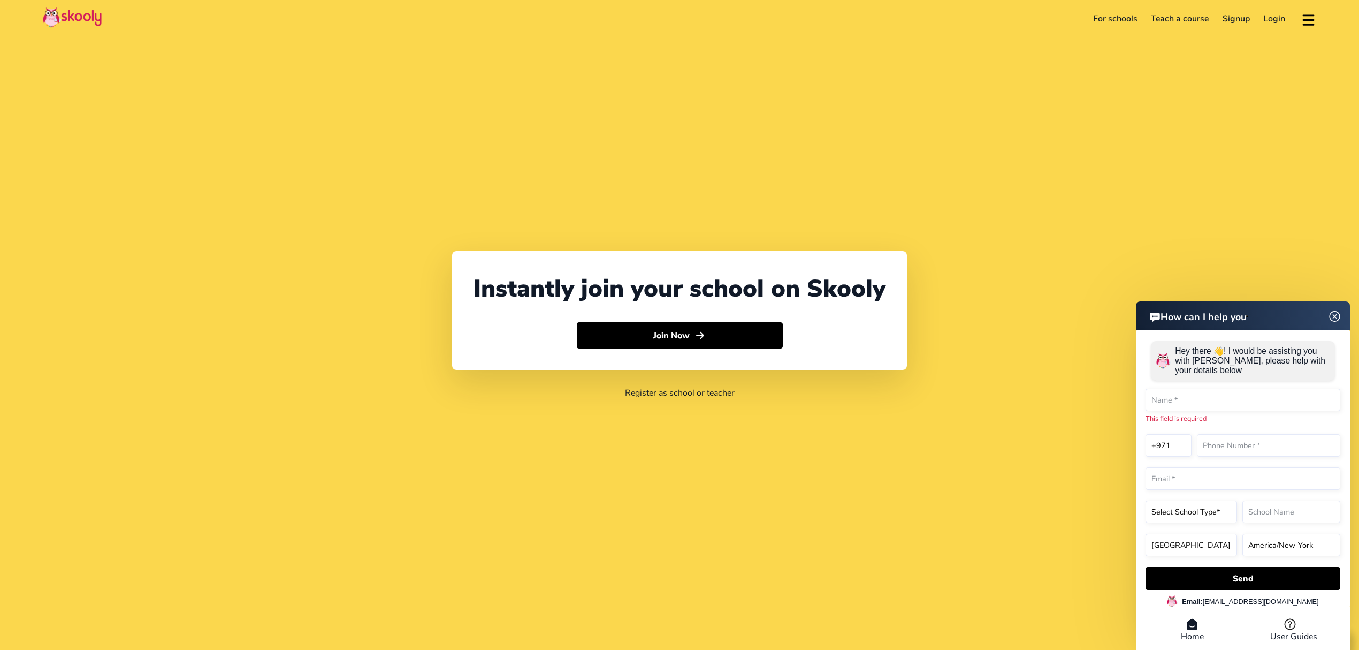 The height and width of the screenshot is (650, 1359). Describe the element at coordinates (1236, 19) in the screenshot. I see `a: Signup` at that location.